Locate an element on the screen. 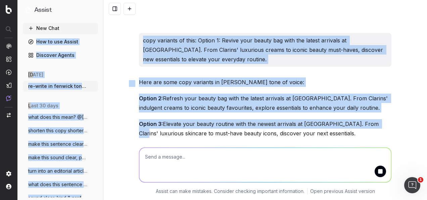 The height and width of the screenshot is (200, 427). strong: Option 3: is located at coordinates (151, 124).